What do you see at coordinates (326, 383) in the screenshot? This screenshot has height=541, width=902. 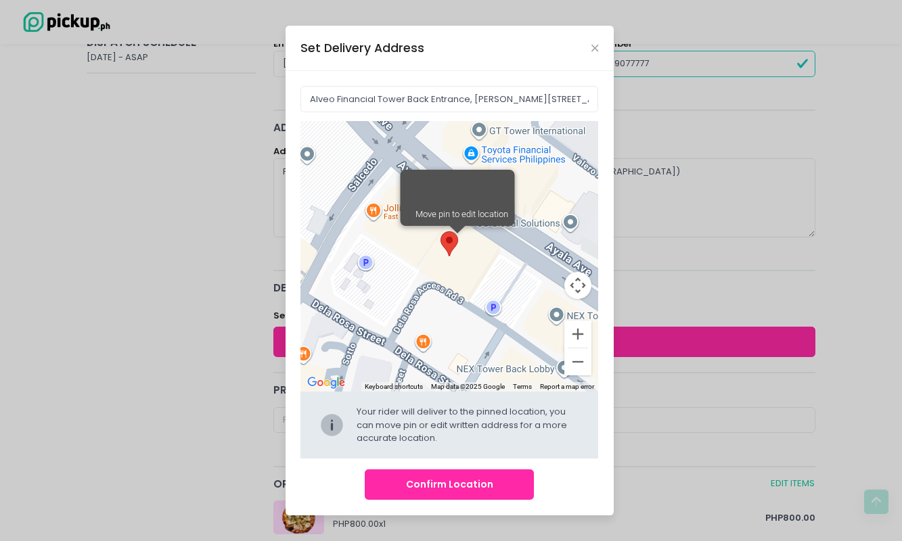 I see `a: Open this area in Google Maps (opens a new window)` at bounding box center [326, 383].